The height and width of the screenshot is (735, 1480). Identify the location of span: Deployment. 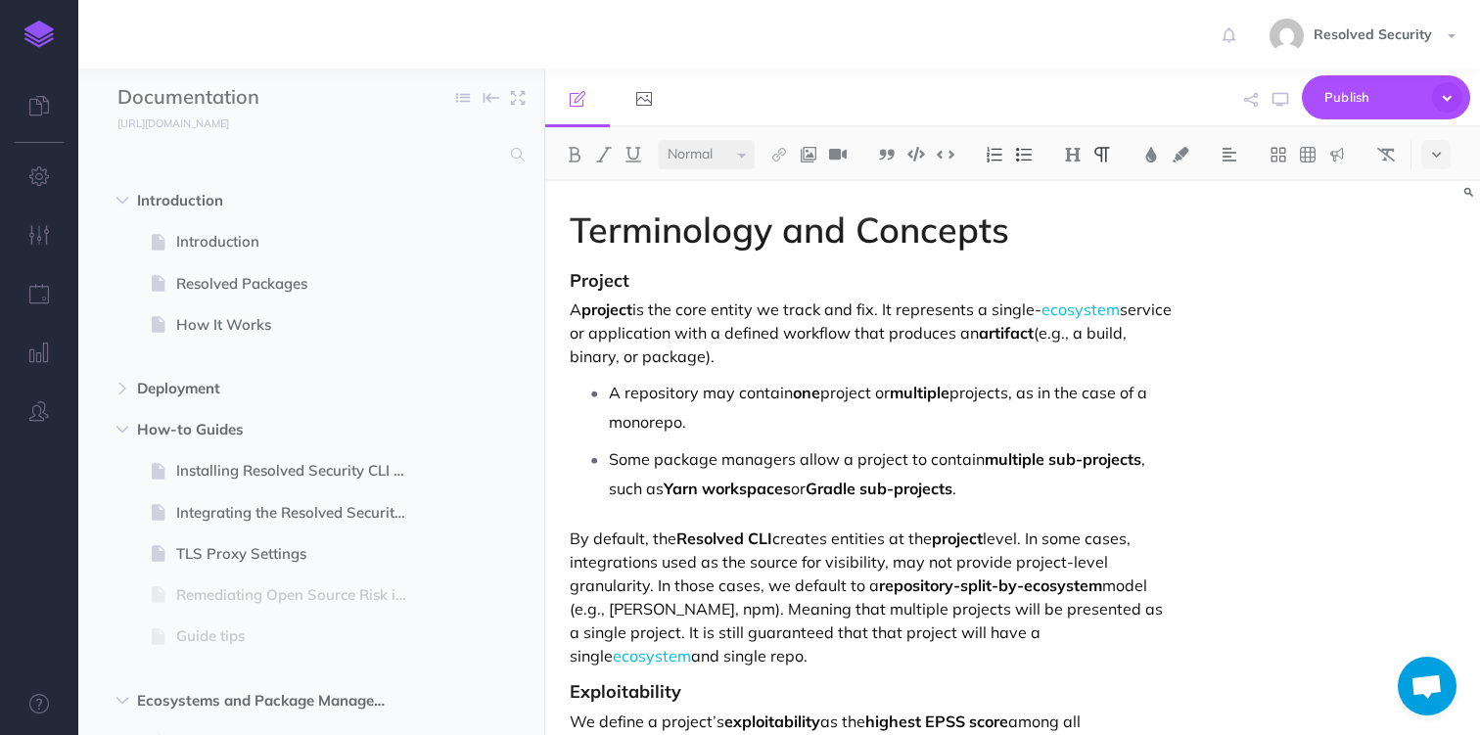
(269, 389).